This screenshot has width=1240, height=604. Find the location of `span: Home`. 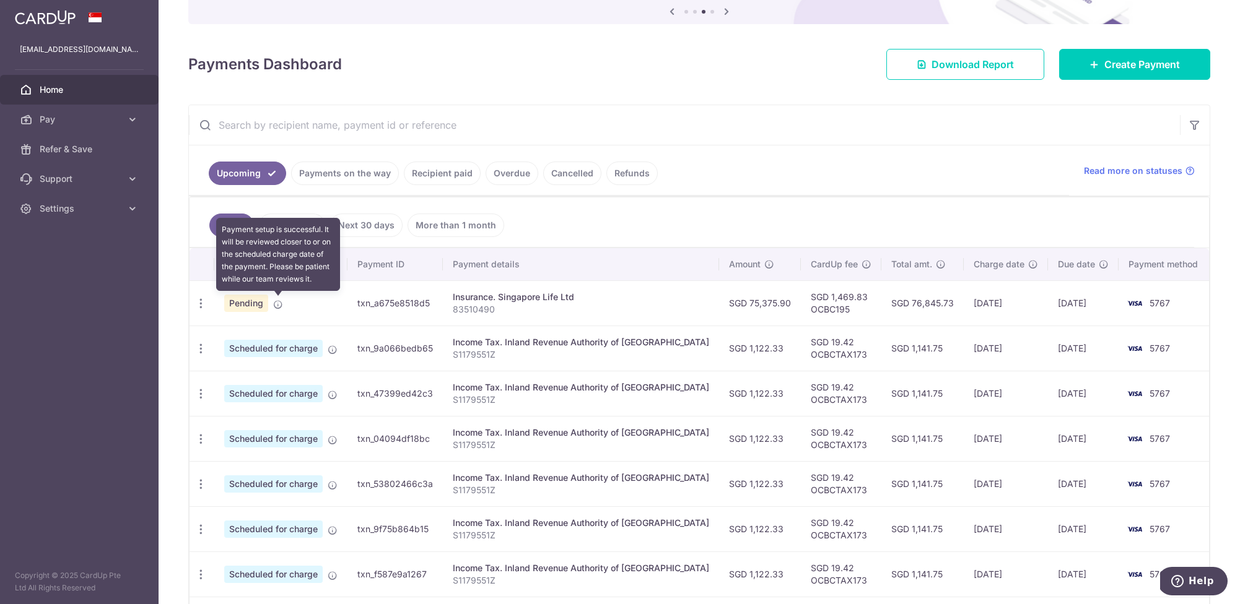

span: Home is located at coordinates (80, 90).